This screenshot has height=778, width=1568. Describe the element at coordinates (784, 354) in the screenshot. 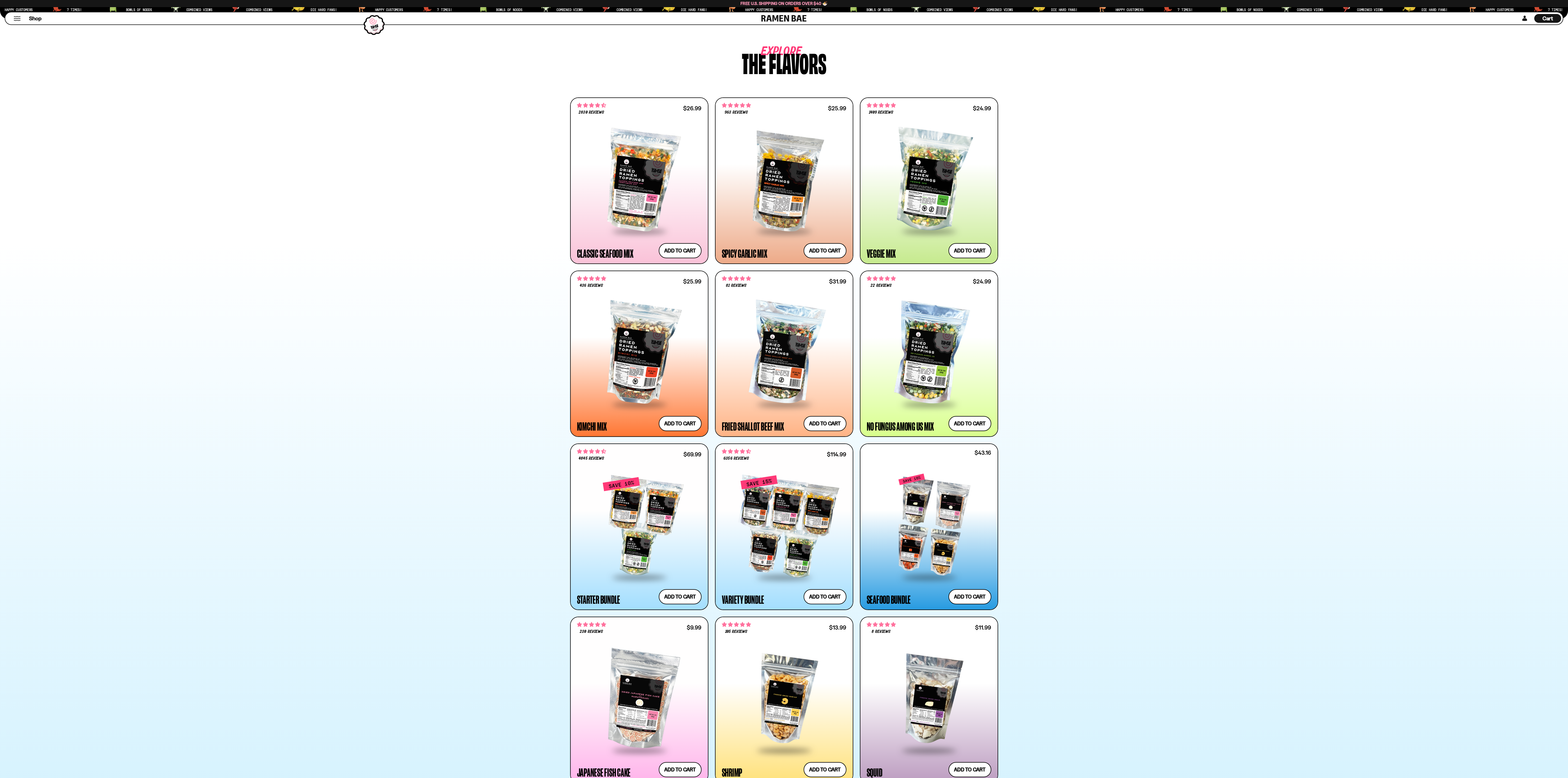

I see `a: 4.83 stars 81 reviews $31.99 Fried Shallot Beef Mix Add to cart` at that location.